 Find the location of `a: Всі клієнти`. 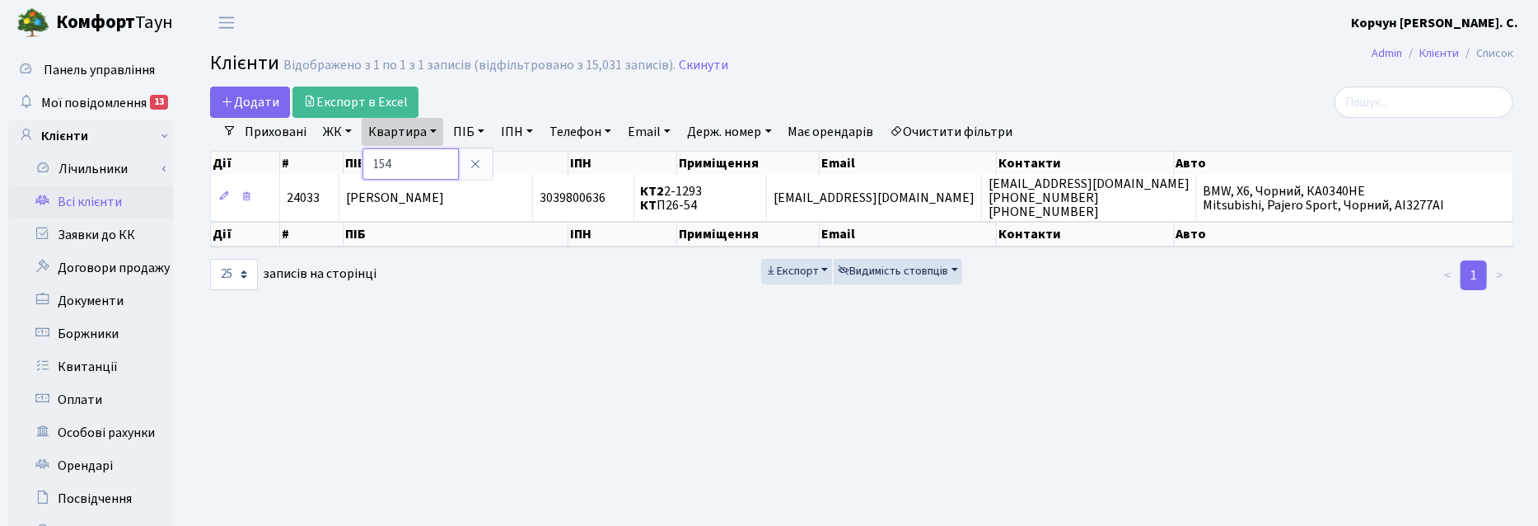

a: Всі клієнти is located at coordinates (91, 202).